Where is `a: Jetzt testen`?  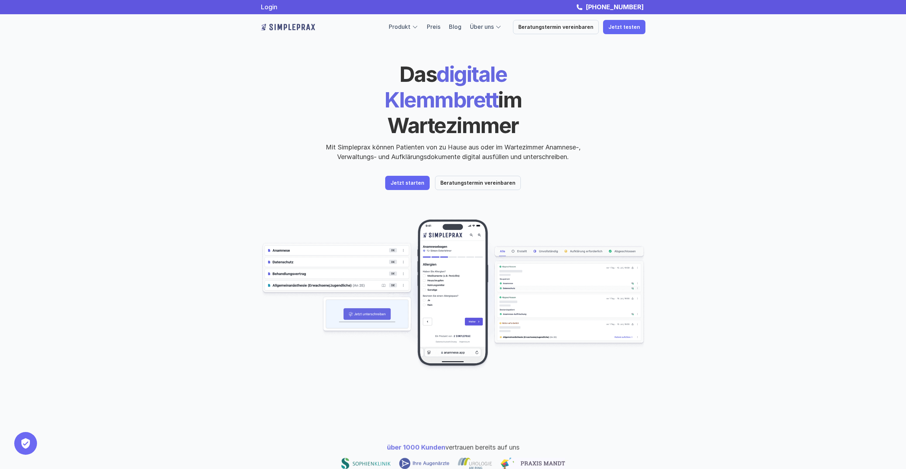
a: Jetzt testen is located at coordinates (624, 27).